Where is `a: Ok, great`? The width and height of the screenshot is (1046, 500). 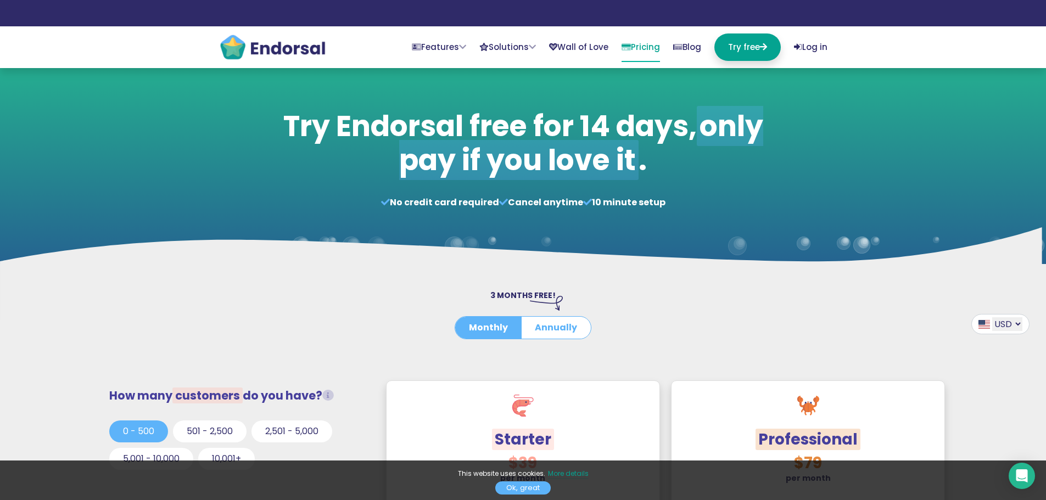 a: Ok, great is located at coordinates (523, 488).